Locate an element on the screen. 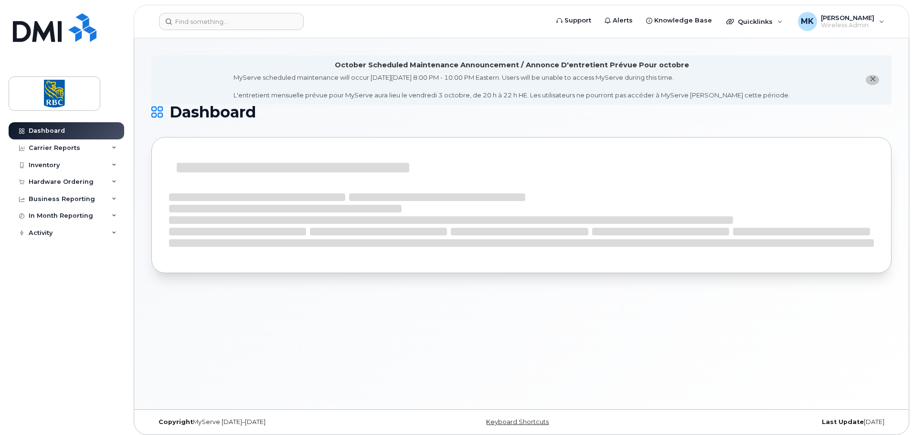  a: Keyboard Shortcuts is located at coordinates (517, 422).